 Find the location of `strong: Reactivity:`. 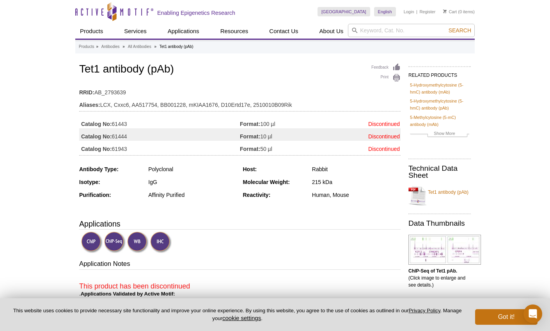

strong: Reactivity: is located at coordinates (256, 195).